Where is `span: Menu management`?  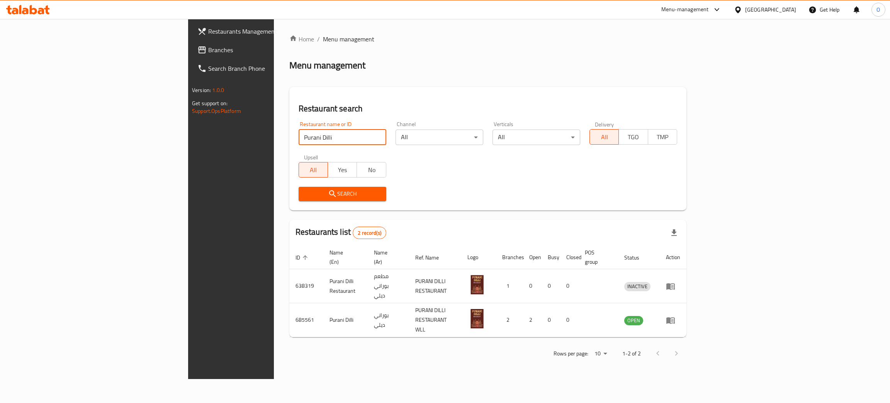
span: Menu management is located at coordinates (349, 39).